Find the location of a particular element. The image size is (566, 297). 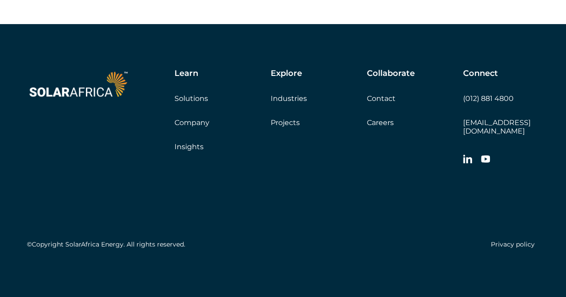

a: Industries is located at coordinates (288, 98).